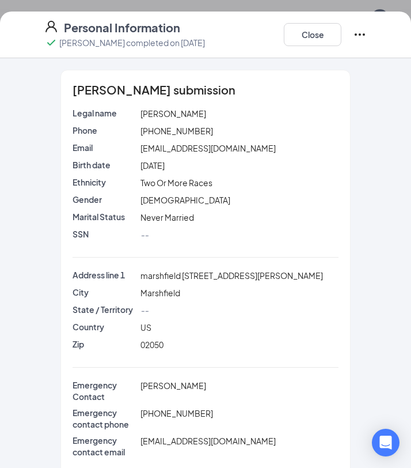  I want to click on div: Open Intercom Messenger, so click(386, 442).